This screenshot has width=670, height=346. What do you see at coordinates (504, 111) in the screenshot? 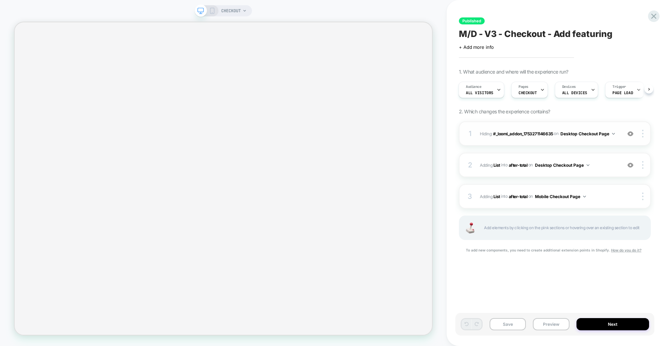
I see `span: 2. Which changes the experience contains?` at bounding box center [504, 111].